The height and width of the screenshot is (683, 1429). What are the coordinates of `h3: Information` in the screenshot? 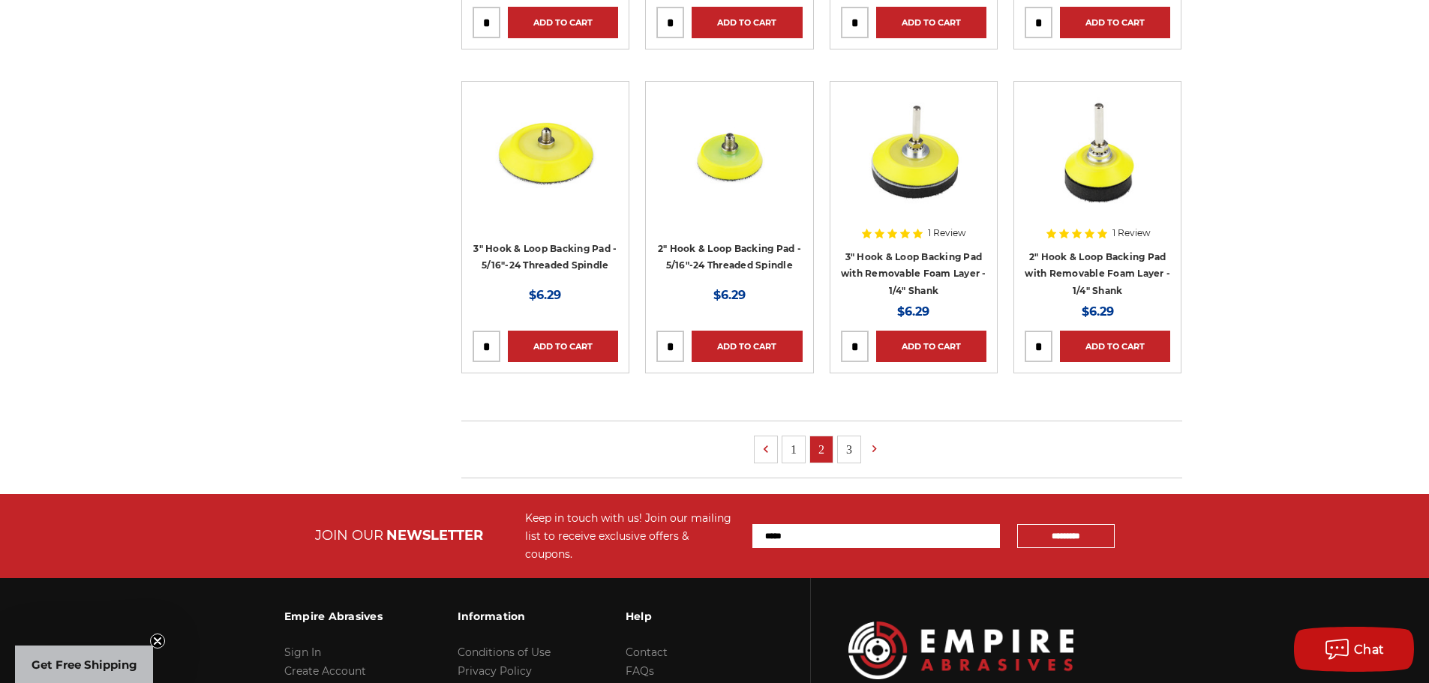 It's located at (504, 616).